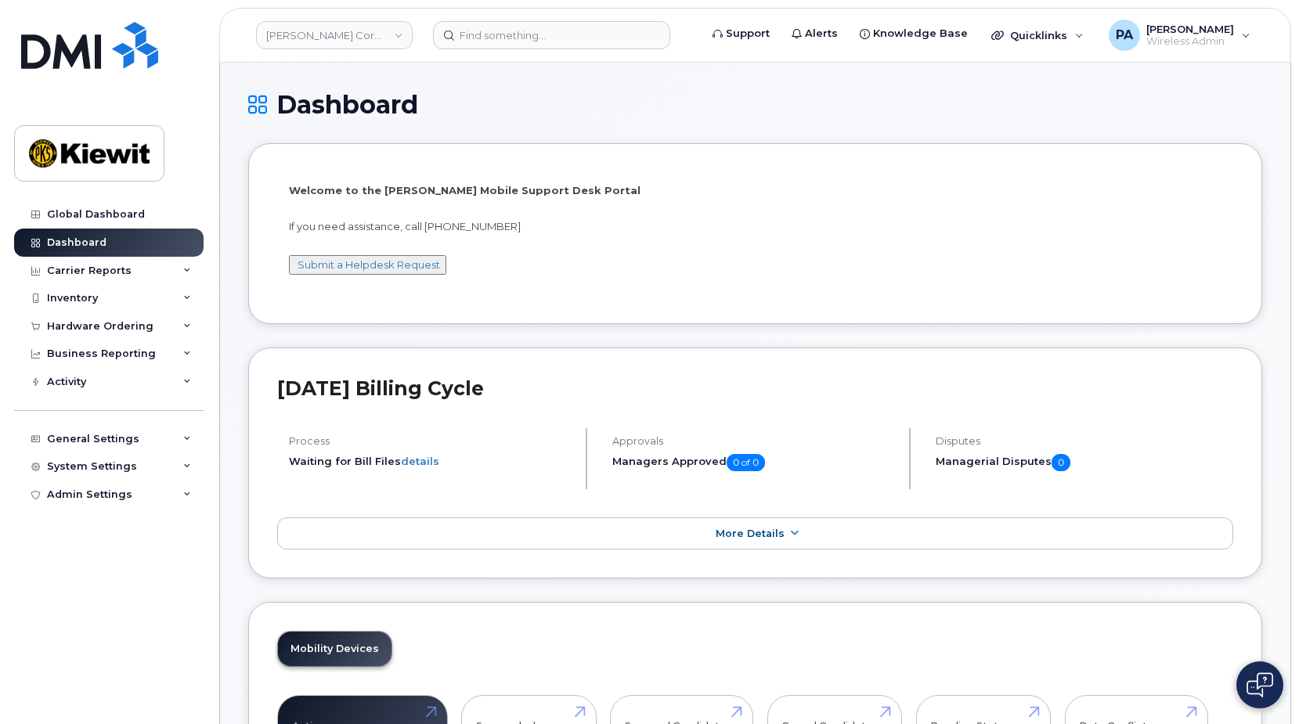 The height and width of the screenshot is (724, 1299). Describe the element at coordinates (750, 533) in the screenshot. I see `span: More Details` at that location.